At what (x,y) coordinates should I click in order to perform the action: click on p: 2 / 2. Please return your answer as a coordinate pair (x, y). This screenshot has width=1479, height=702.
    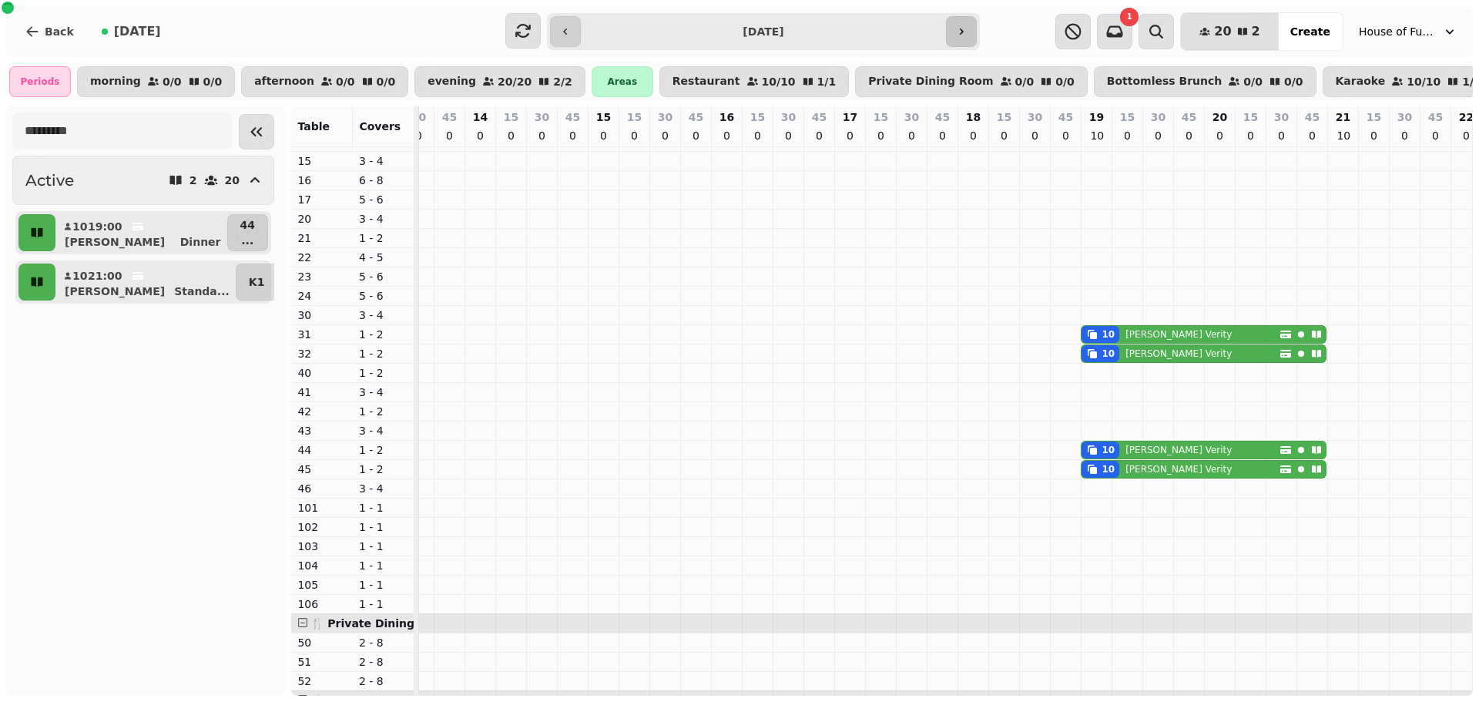
    Looking at the image, I should click on (562, 82).